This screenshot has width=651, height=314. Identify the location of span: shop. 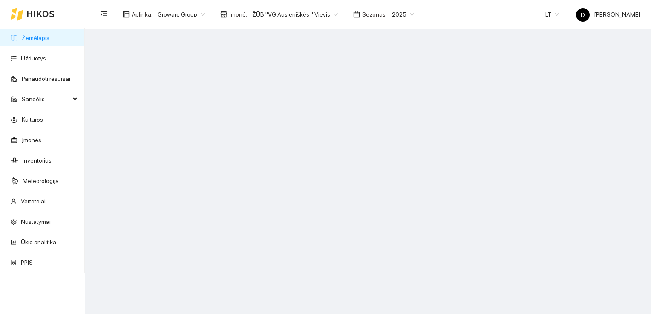
(224, 14).